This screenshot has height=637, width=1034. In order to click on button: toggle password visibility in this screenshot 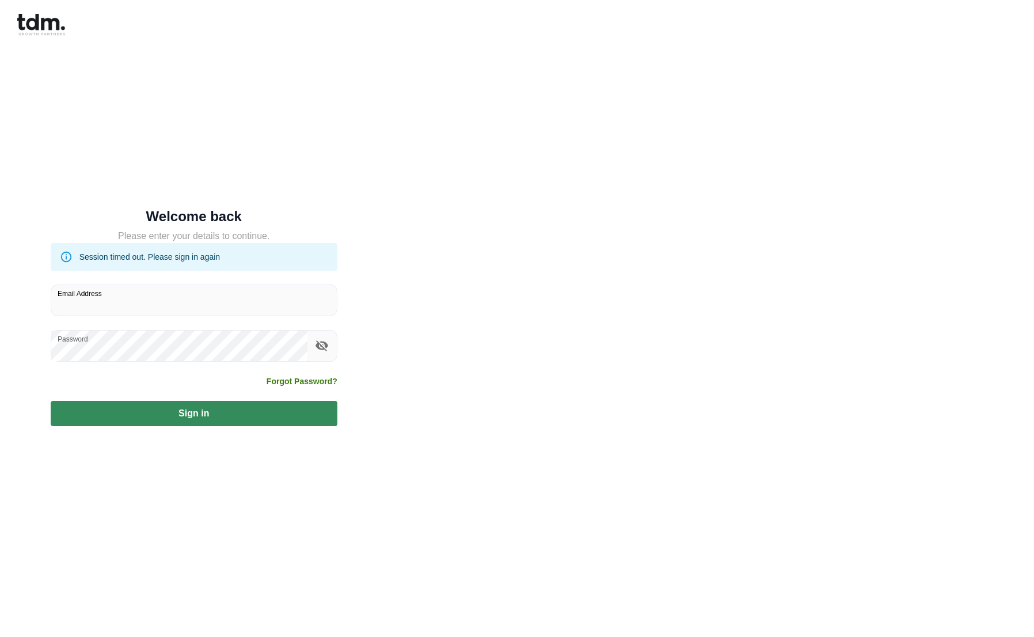, I will do `click(322, 345)`.